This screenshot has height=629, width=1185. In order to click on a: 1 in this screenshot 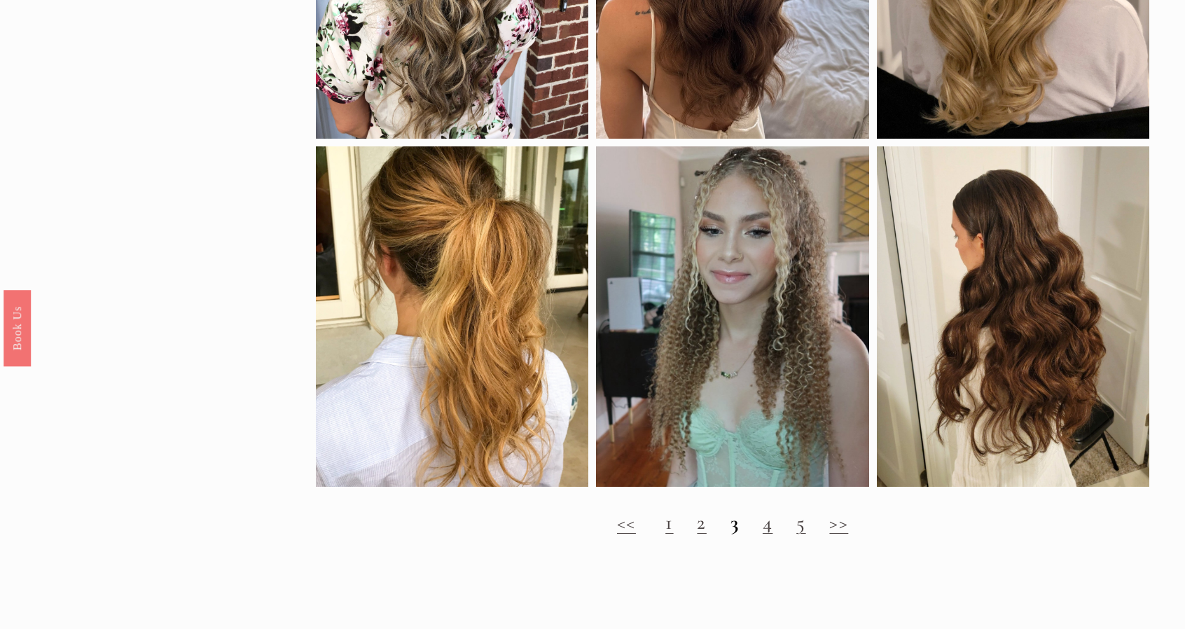, I will do `click(669, 522)`.